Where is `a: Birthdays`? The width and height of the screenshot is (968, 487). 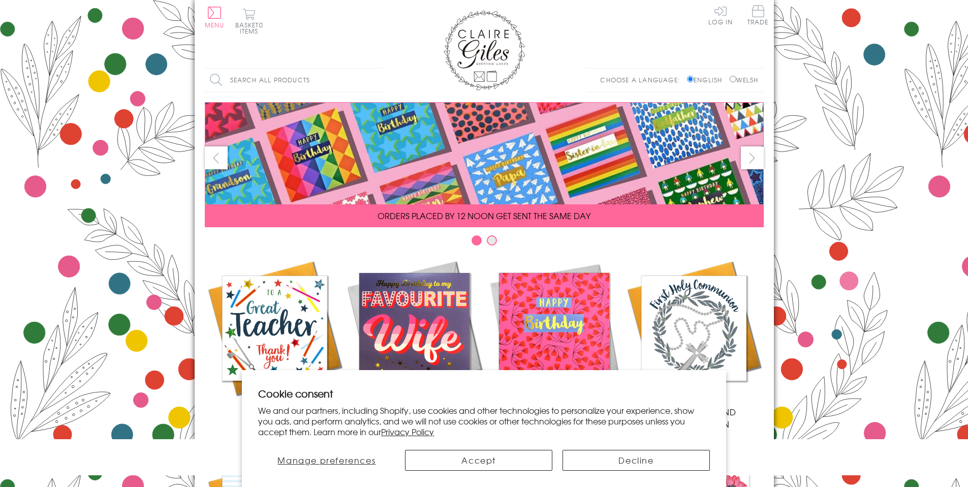
a: Birthdays is located at coordinates (554, 338).